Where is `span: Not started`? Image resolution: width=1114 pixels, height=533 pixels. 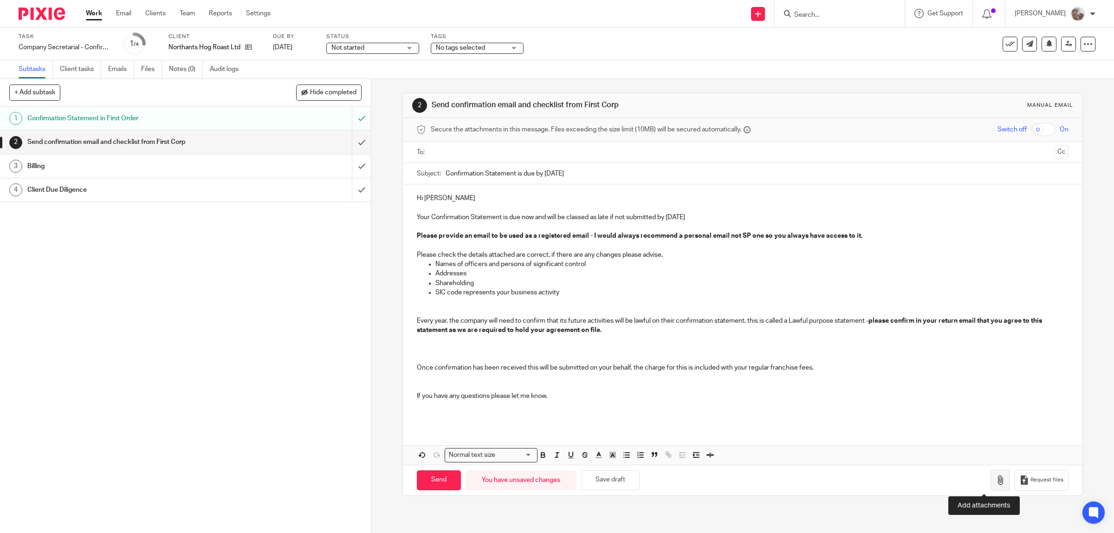 span: Not started is located at coordinates (348, 48).